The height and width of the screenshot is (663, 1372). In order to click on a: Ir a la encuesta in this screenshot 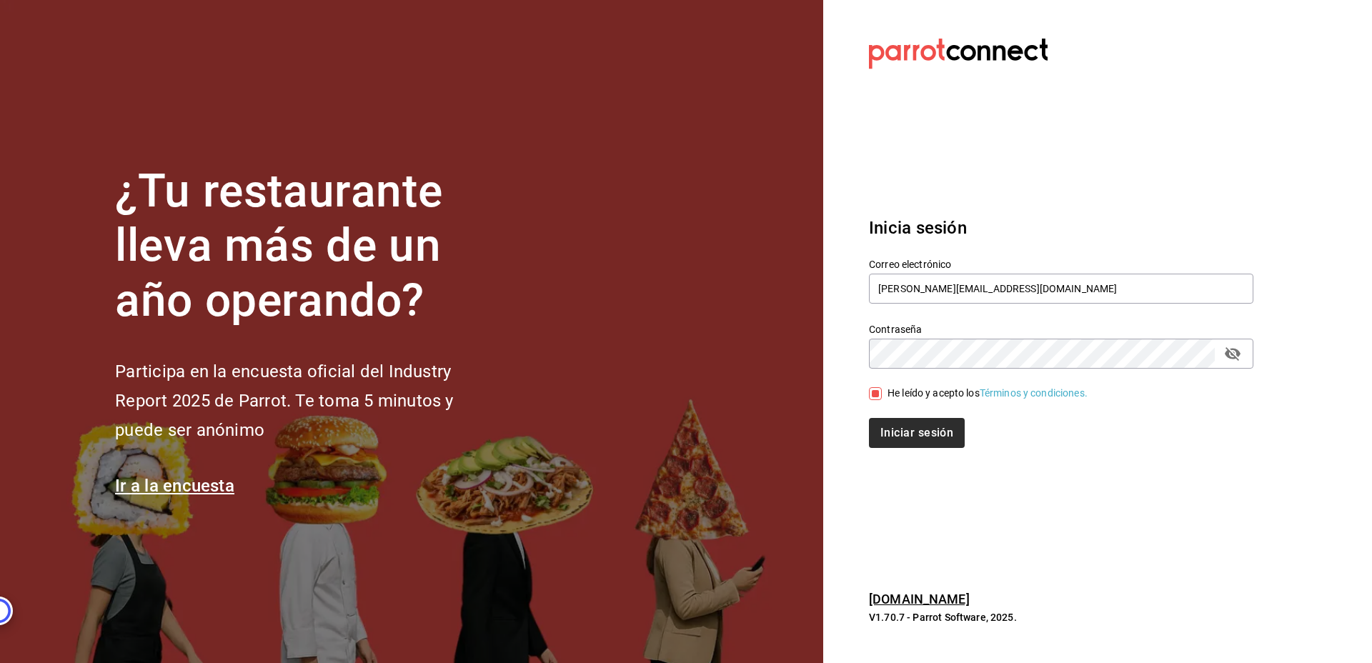, I will do `click(174, 486)`.